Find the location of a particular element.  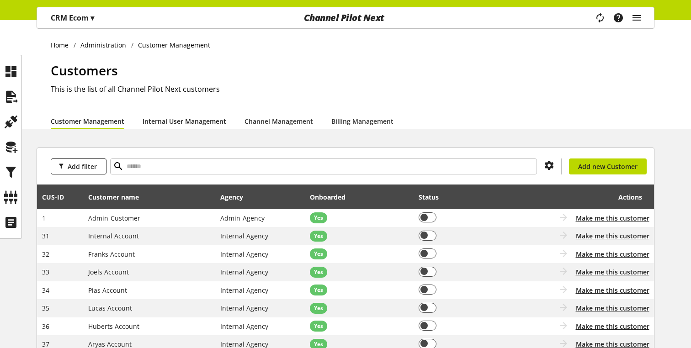

span: Franks Account is located at coordinates (112, 254).